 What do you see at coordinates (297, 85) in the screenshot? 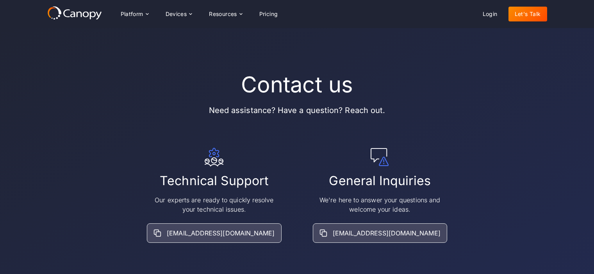
I see `h1: Contact us` at bounding box center [297, 85].